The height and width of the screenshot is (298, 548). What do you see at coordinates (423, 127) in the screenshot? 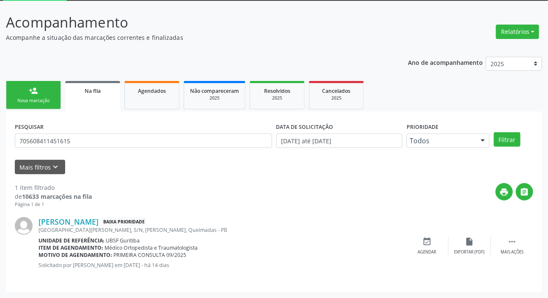
I see `label: Prioridade` at bounding box center [423, 127].